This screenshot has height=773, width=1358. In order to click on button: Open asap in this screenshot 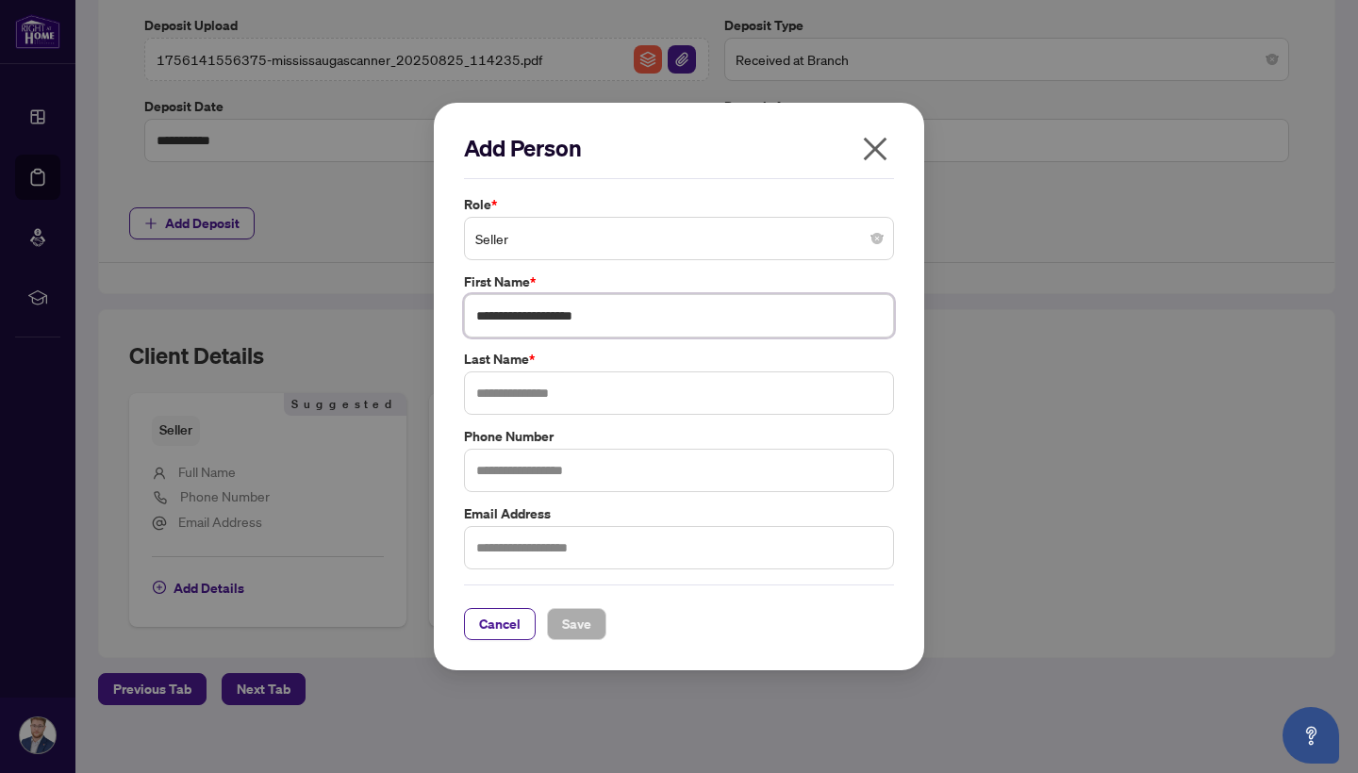, I will do `click(1310, 735)`.